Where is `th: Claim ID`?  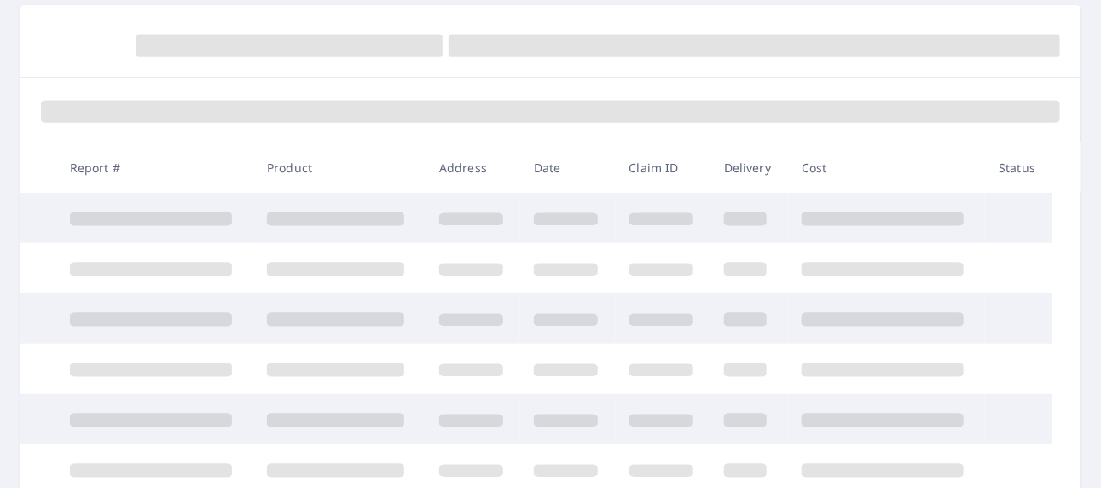 th: Claim ID is located at coordinates (663, 167).